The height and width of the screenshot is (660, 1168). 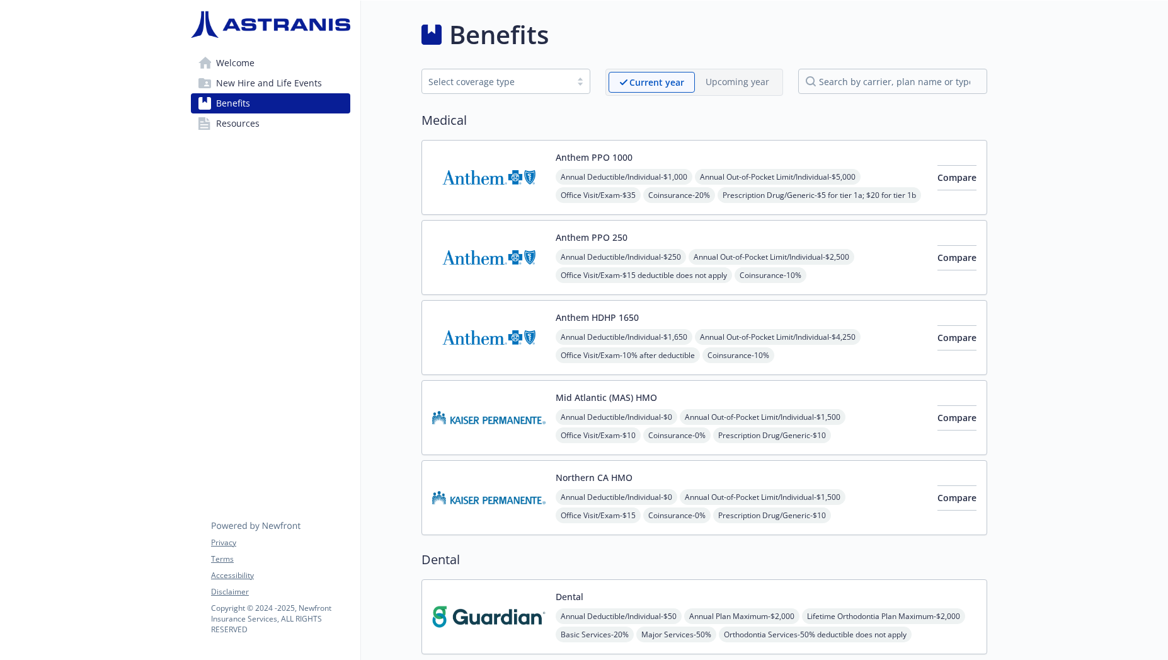 I want to click on div: Select coverage type, so click(x=497, y=81).